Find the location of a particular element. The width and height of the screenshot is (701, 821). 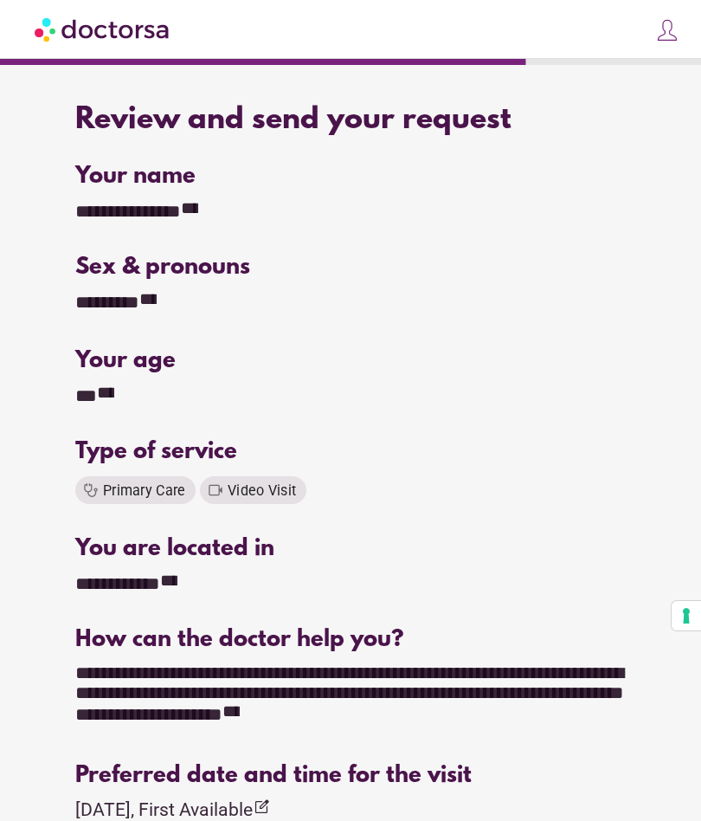

span: Video Visit is located at coordinates (261, 490).